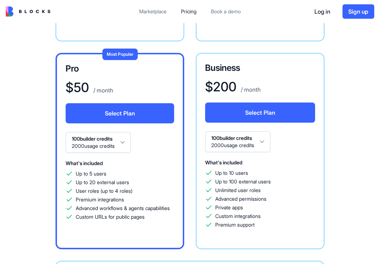  What do you see at coordinates (225, 12) in the screenshot?
I see `div: Book a demo` at bounding box center [225, 12].